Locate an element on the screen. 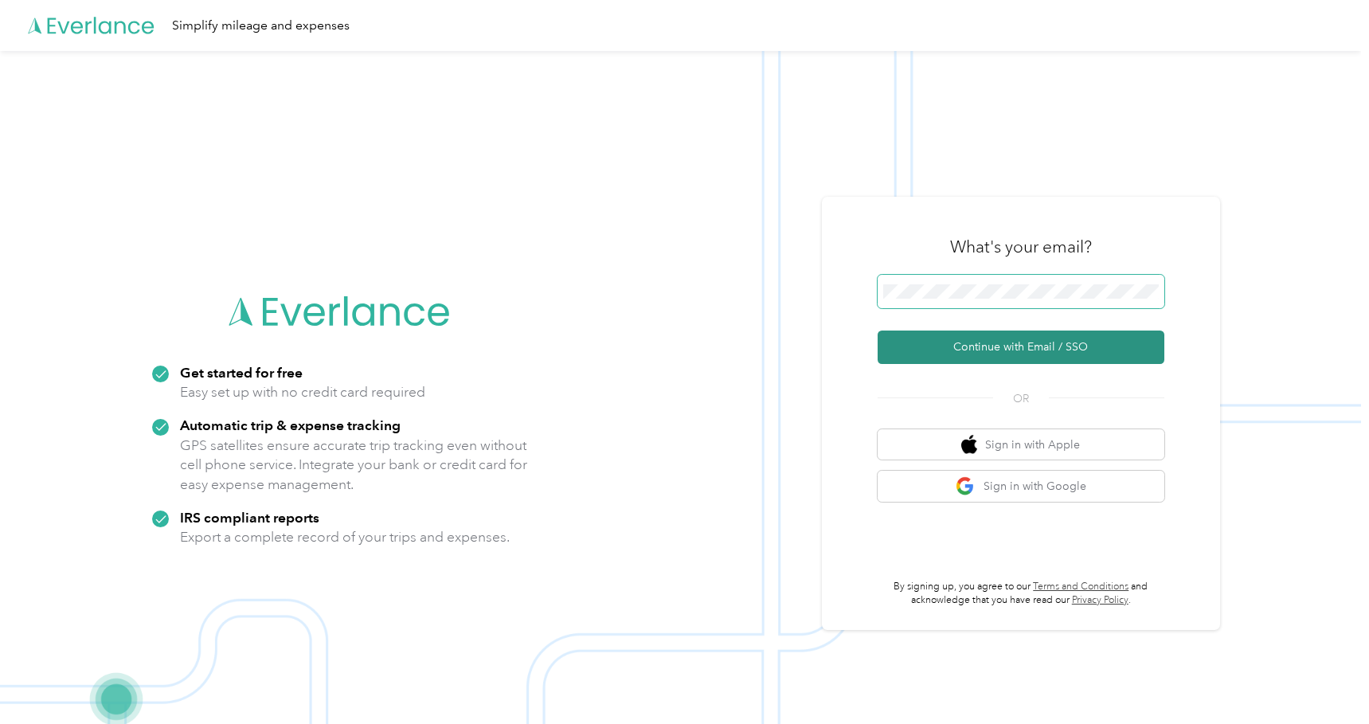 This screenshot has width=1369, height=724. p: Easy set up with no credit card required is located at coordinates (303, 392).